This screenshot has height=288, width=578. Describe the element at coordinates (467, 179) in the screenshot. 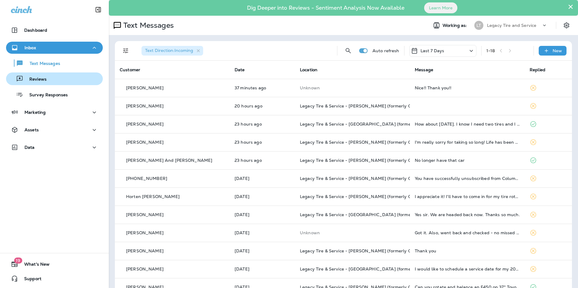

I see `div: You have successfully unsubscribed from Columbiana Tractor. You will not receive any more message...` at that location.